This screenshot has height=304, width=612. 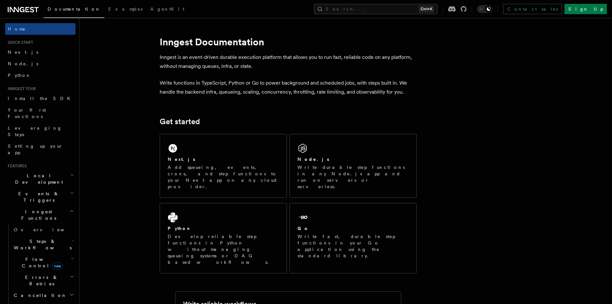 What do you see at coordinates (57, 266) in the screenshot?
I see `span: new` at bounding box center [57, 266].